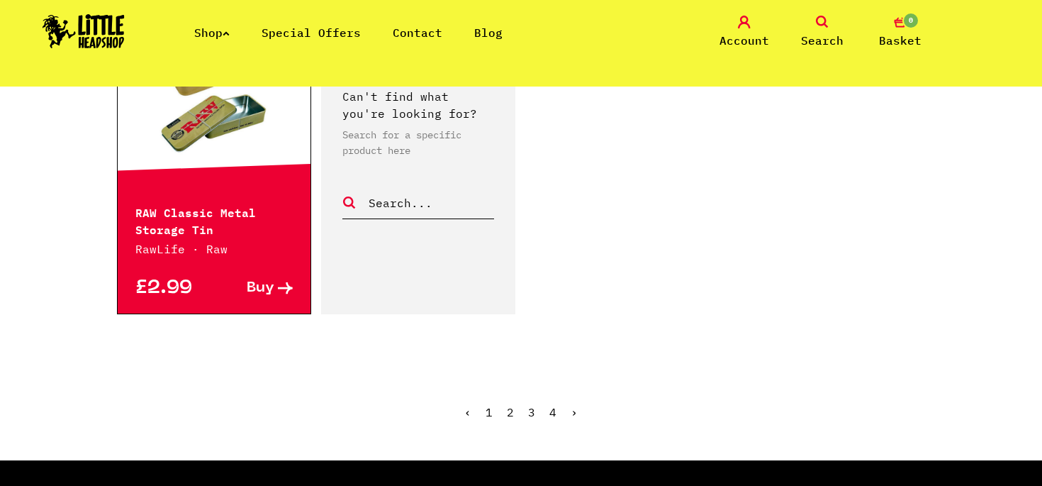 The image size is (1042, 486). What do you see at coordinates (489, 412) in the screenshot?
I see `a: 1` at bounding box center [489, 412].